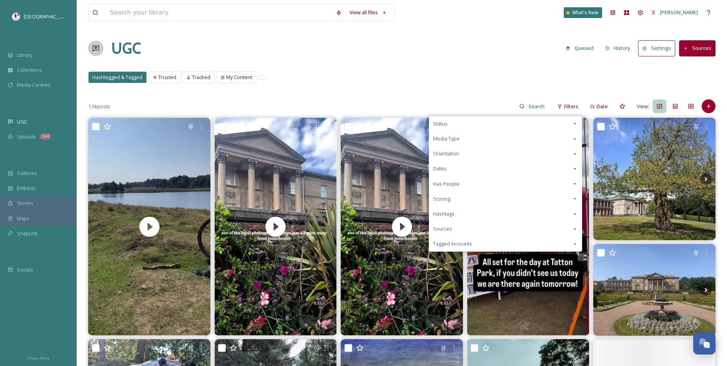 The width and height of the screenshot is (727, 366). Describe the element at coordinates (126, 48) in the screenshot. I see `h1: UGC` at that location.